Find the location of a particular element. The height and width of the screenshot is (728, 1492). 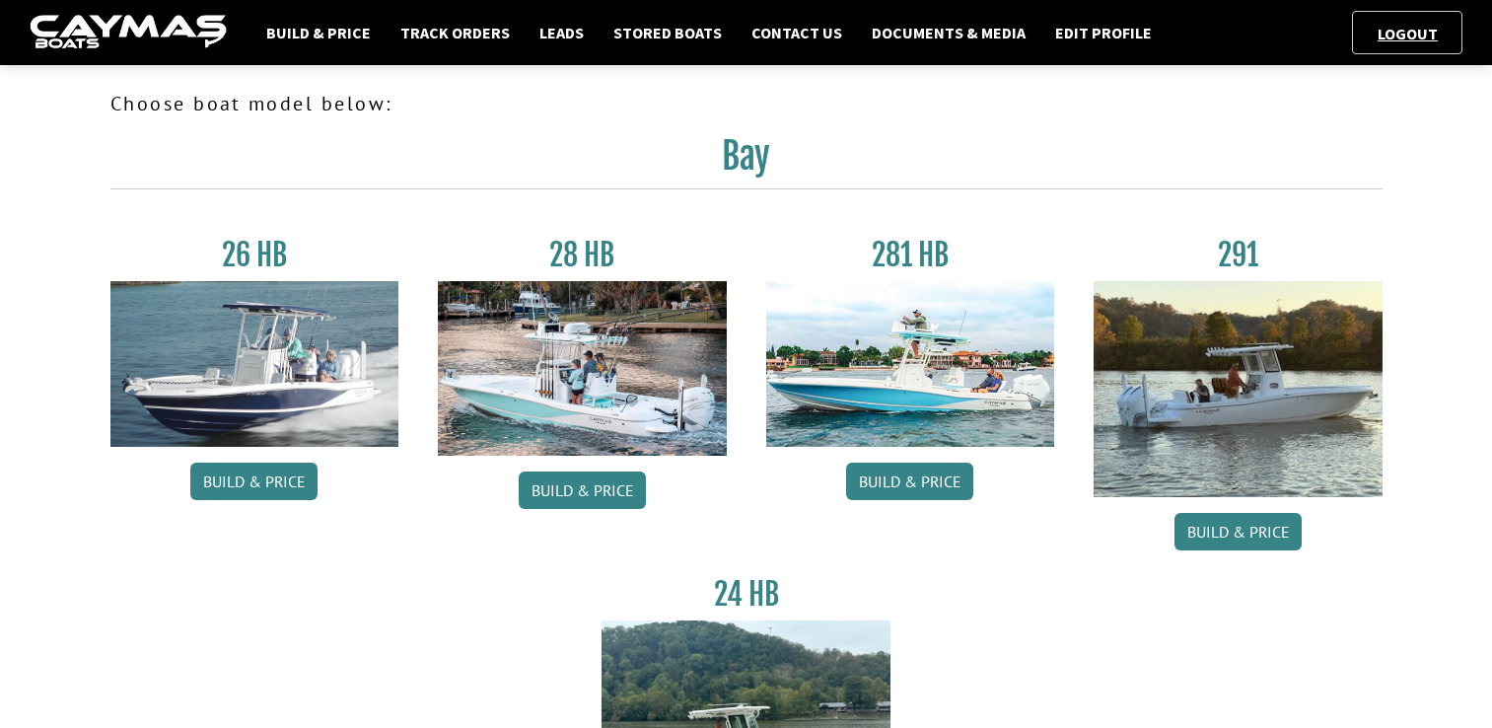

h3: 291 is located at coordinates (1238, 254).